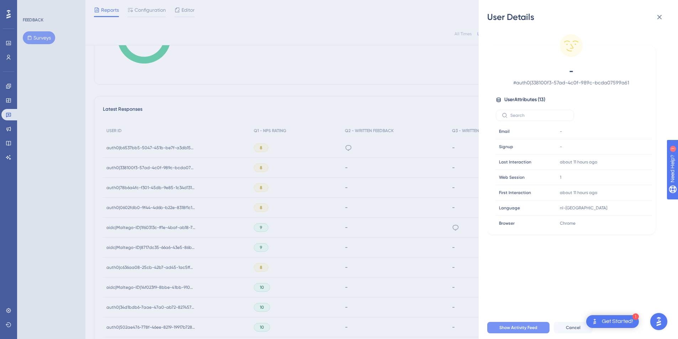 Image resolution: width=678 pixels, height=339 pixels. What do you see at coordinates (31, 6) in the screenshot?
I see `span: Need Help?` at bounding box center [31, 6].